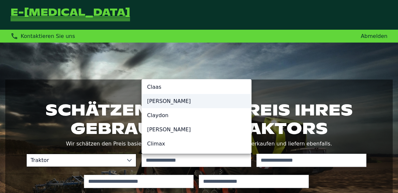  What do you see at coordinates (199, 144) in the screenshot?
I see `p: Wir schätzen den Preis basierend auf umfangreichen Preisdaten. Wir verkaufen und liefern ebenfalls.` at bounding box center [199, 144].